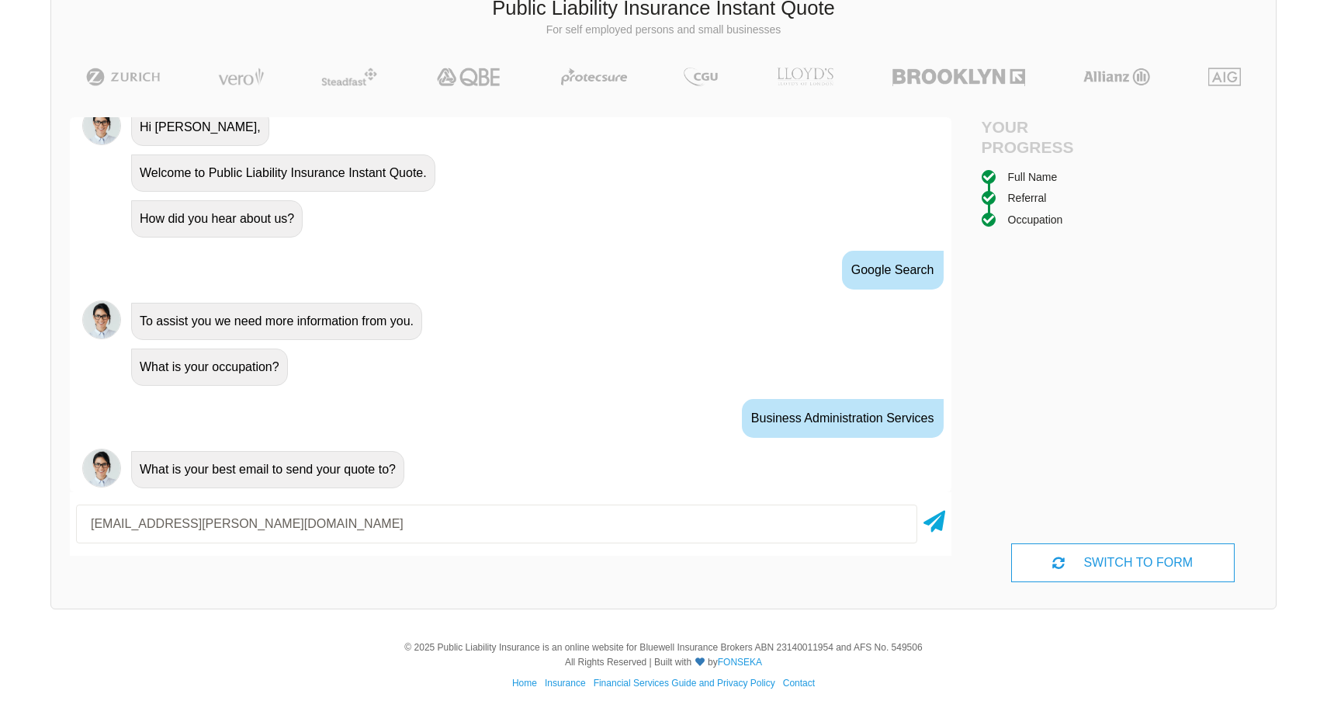 This screenshot has height=701, width=1327. What do you see at coordinates (1123, 563) in the screenshot?
I see `div: SWITCH TO FORM` at bounding box center [1123, 563].